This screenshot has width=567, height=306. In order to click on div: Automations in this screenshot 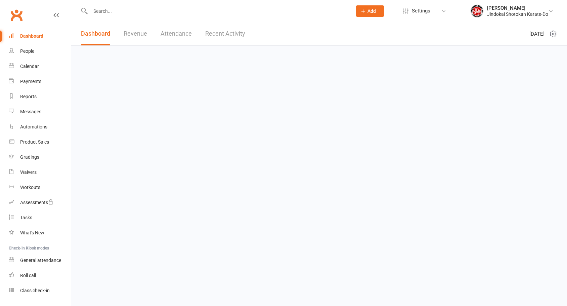, I will do `click(34, 127)`.